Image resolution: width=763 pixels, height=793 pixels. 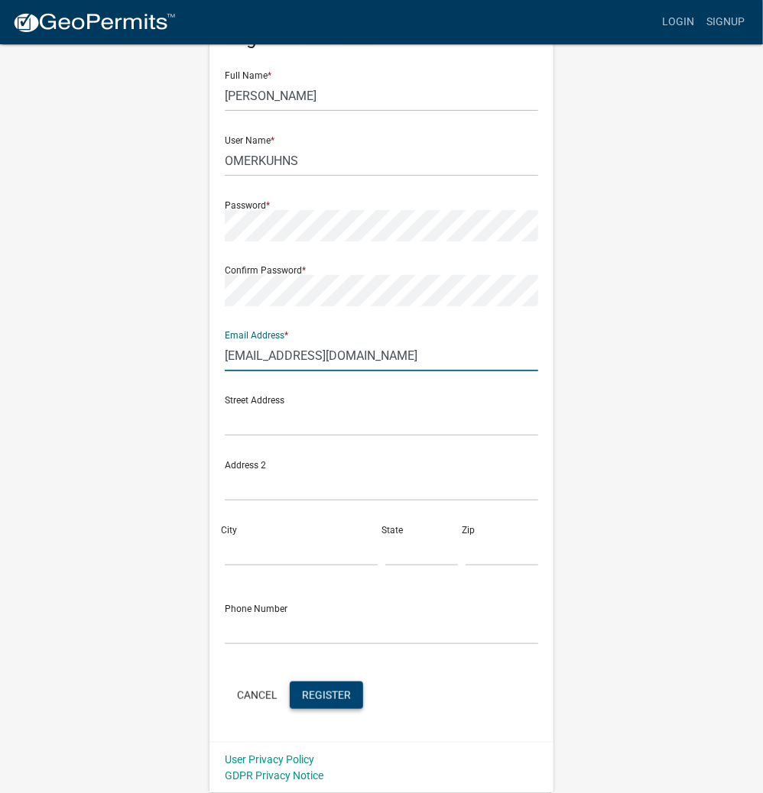 I want to click on a: Signup, so click(x=725, y=22).